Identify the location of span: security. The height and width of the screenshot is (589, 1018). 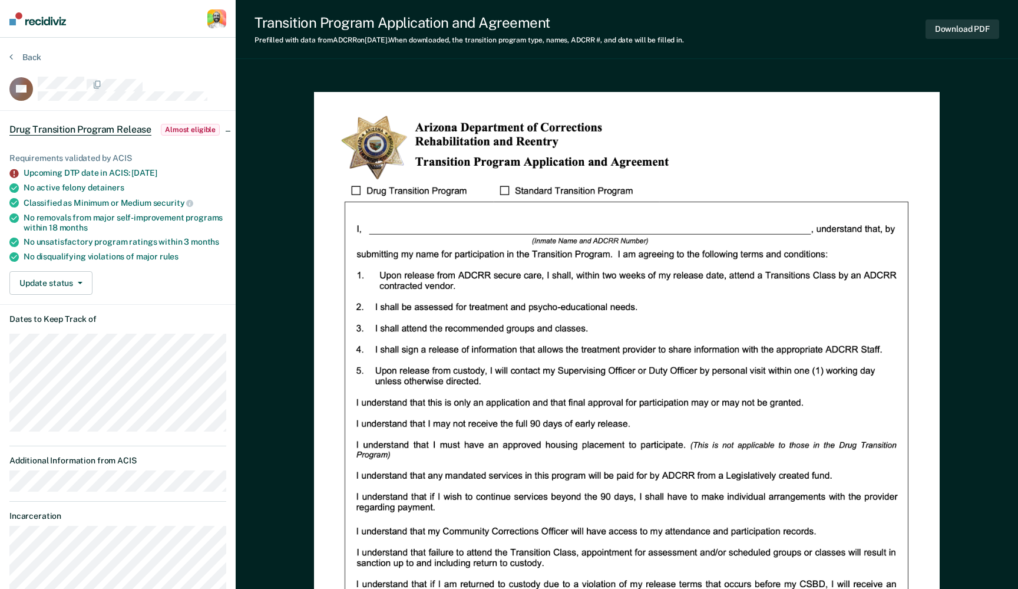
(173, 203).